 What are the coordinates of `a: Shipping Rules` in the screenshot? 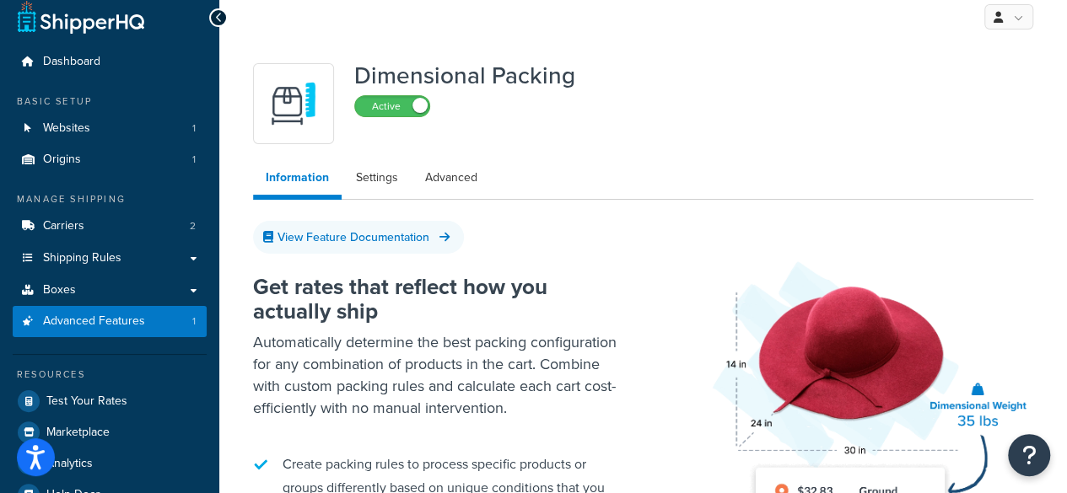 It's located at (110, 258).